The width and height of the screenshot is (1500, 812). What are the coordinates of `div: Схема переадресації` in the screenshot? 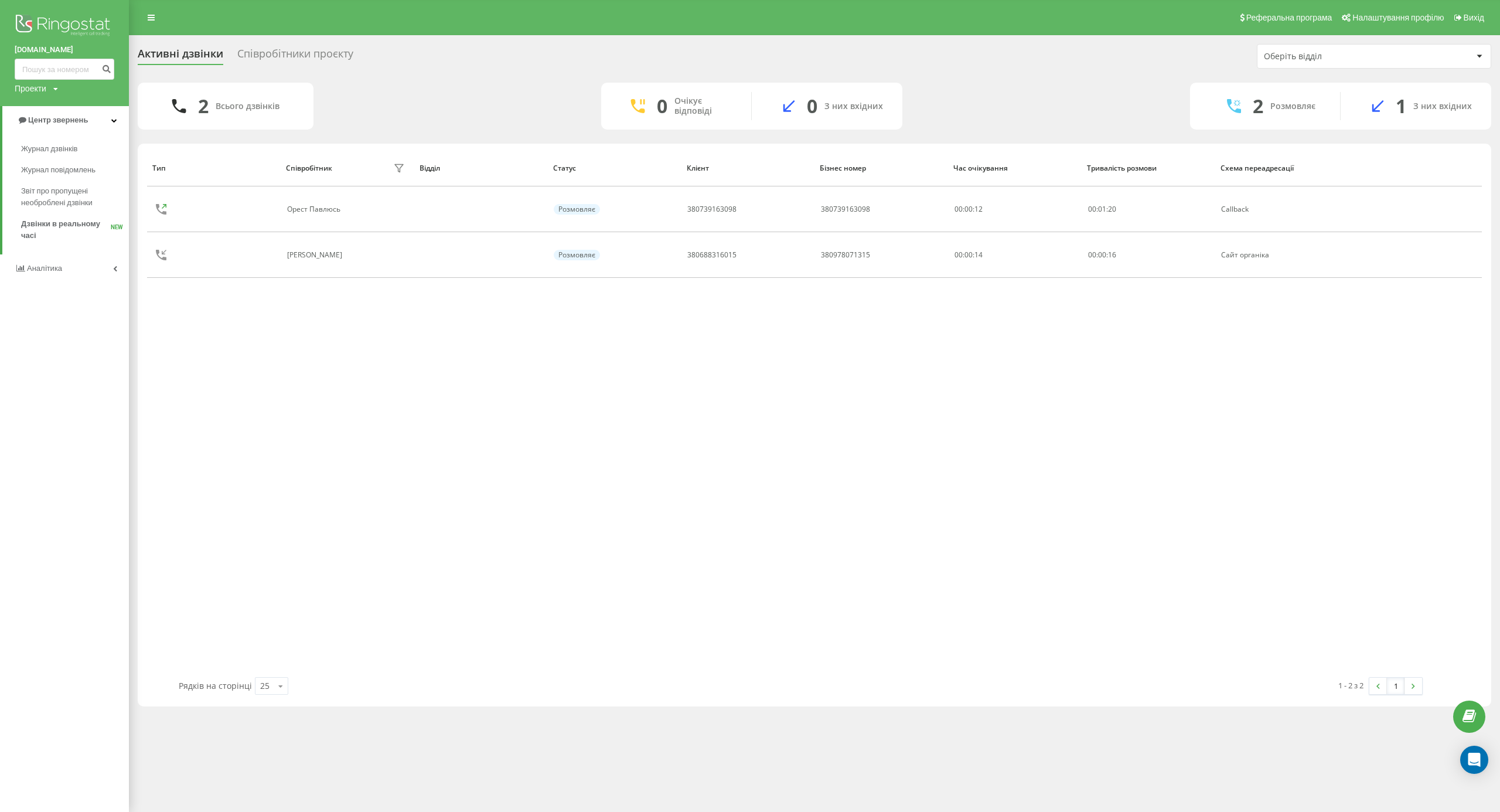 It's located at (1282, 168).